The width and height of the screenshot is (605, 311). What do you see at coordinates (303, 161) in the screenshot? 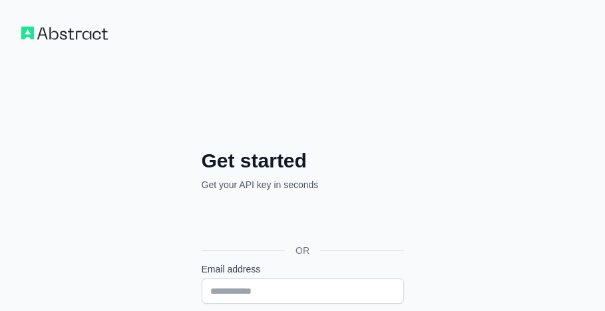
I see `h2: Get started` at bounding box center [303, 161].